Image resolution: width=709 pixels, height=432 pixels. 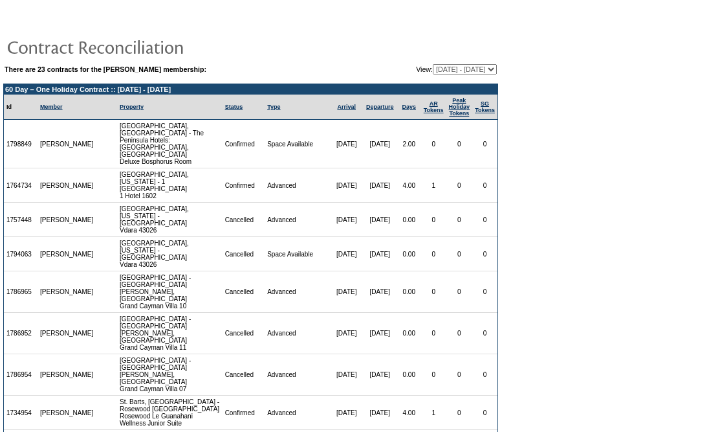 I want to click on a: Peak HolidayTokens, so click(x=460, y=107).